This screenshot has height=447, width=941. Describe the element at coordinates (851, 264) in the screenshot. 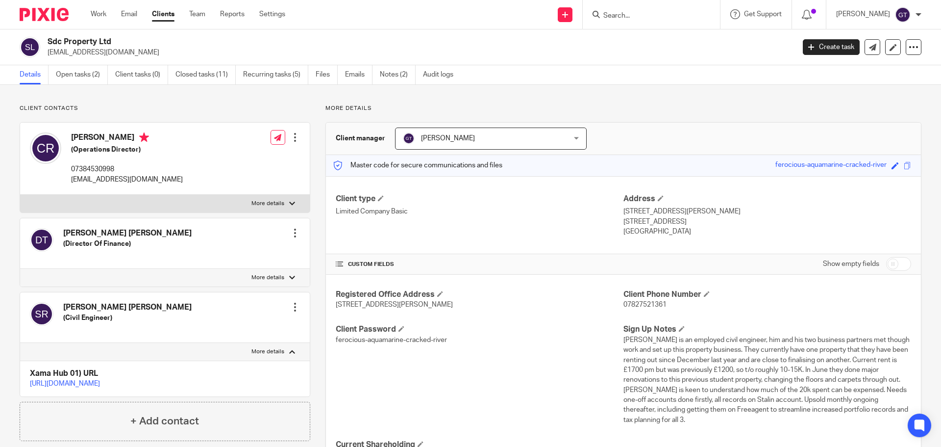

I see `label: Show empty fields` at that location.